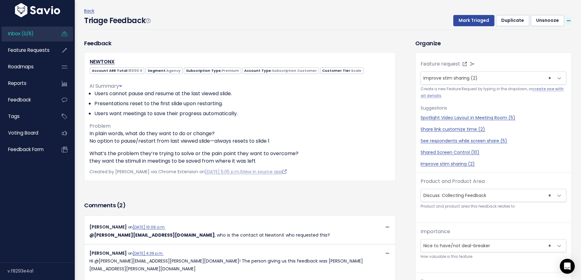  Describe the element at coordinates (152, 235) in the screenshot. I see `span: Angie Espinoza` at that location.